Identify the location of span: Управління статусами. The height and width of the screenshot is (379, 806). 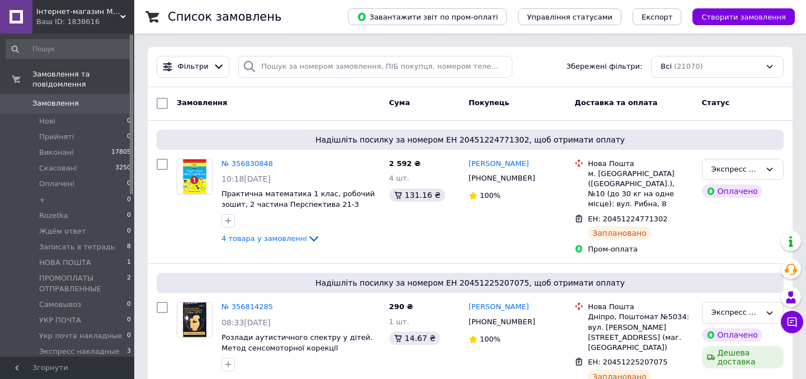
(570, 17).